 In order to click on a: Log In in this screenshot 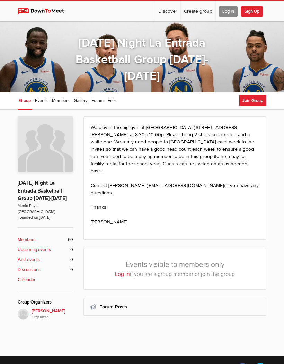, I will do `click(228, 11)`.